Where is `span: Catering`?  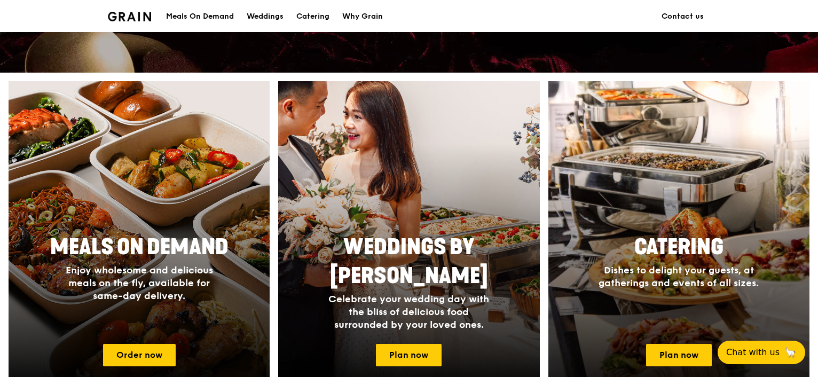 span: Catering is located at coordinates (679, 247).